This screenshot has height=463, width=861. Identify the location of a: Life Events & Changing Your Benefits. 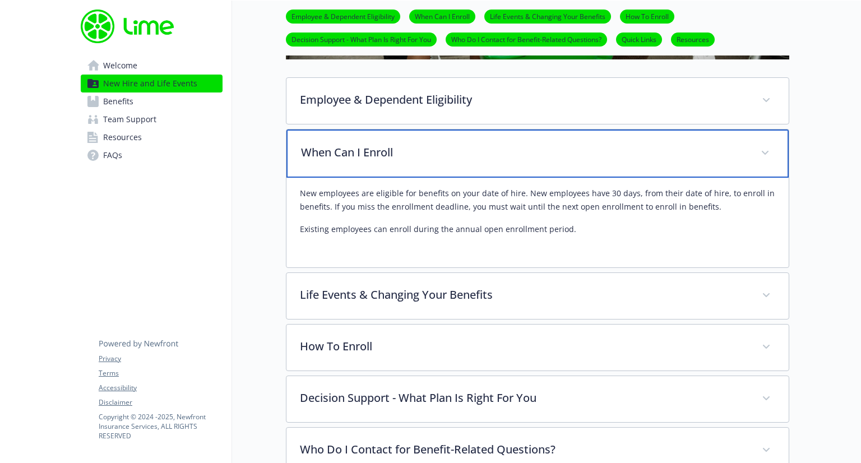
(548, 16).